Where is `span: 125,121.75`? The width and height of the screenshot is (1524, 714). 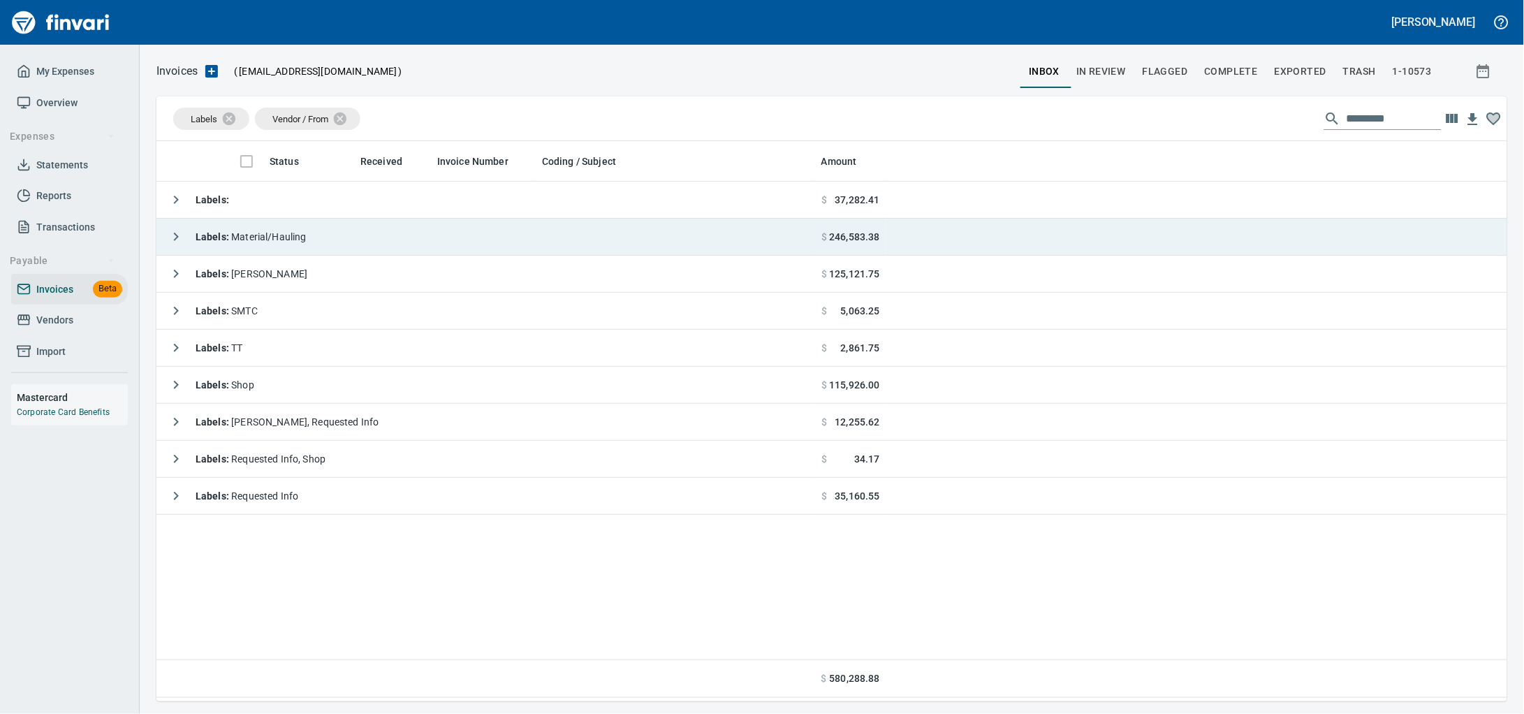
span: 125,121.75 is located at coordinates (855, 274).